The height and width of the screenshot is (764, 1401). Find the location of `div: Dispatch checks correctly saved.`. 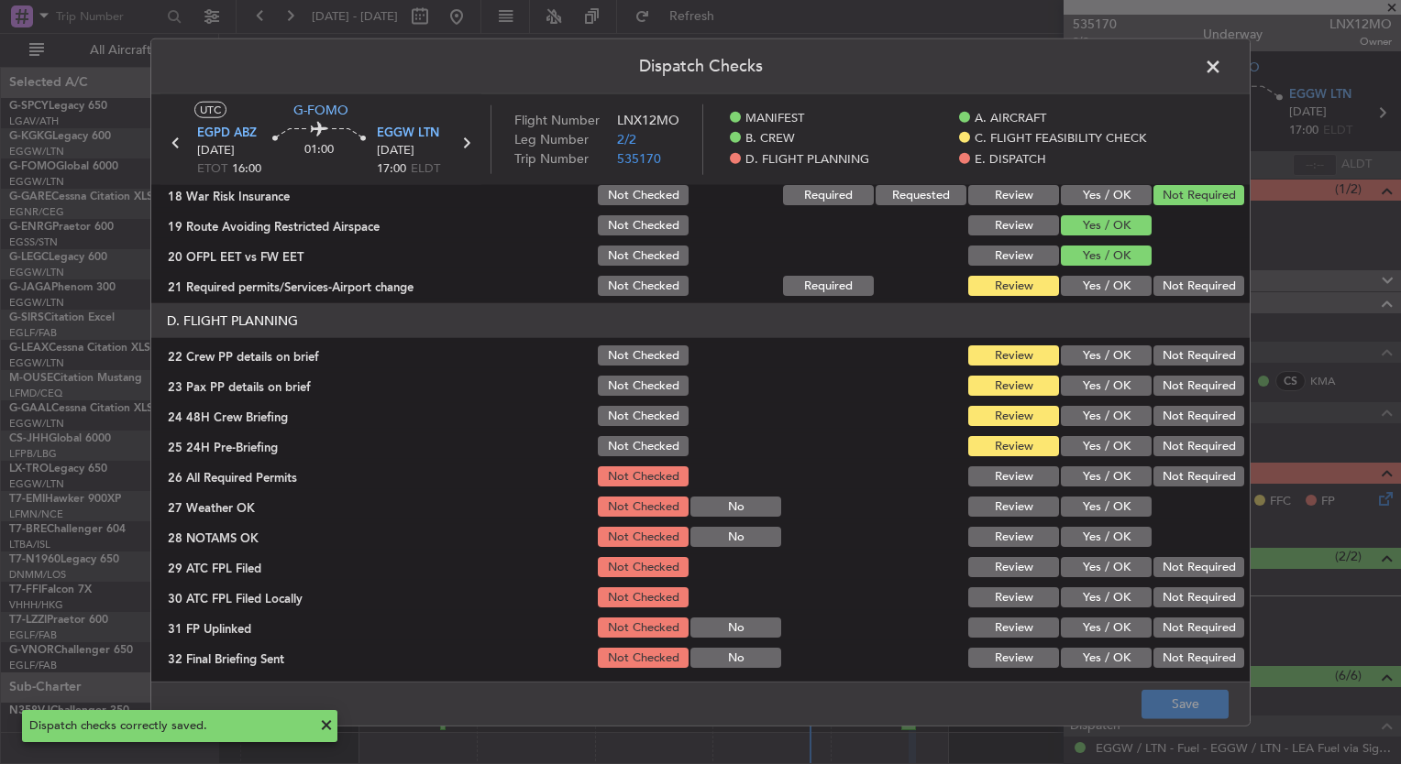

div: Dispatch checks correctly saved. is located at coordinates (170, 727).